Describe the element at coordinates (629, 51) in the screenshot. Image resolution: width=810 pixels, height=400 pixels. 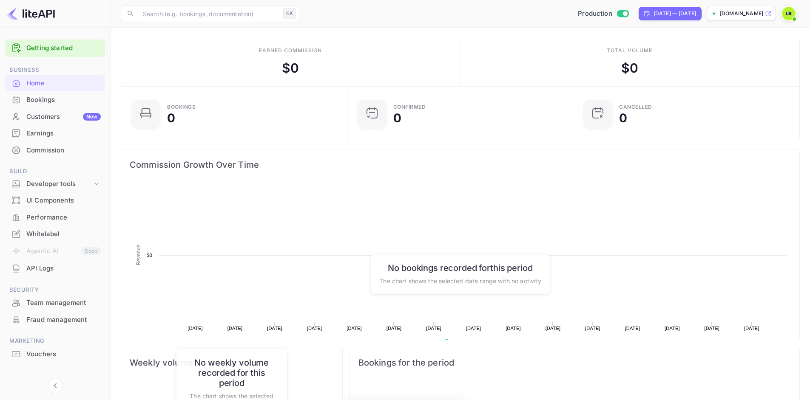
I see `div: Total volume` at that location.